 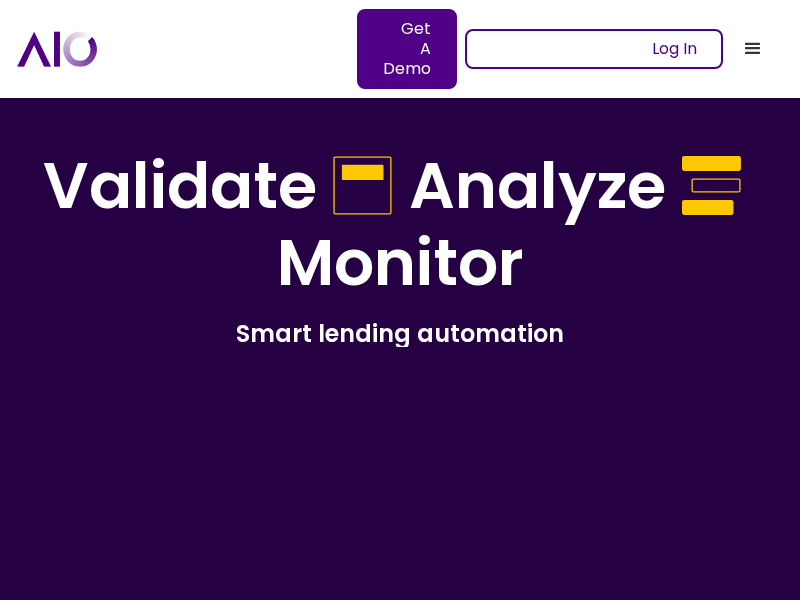 I want to click on div: menu, so click(x=753, y=49).